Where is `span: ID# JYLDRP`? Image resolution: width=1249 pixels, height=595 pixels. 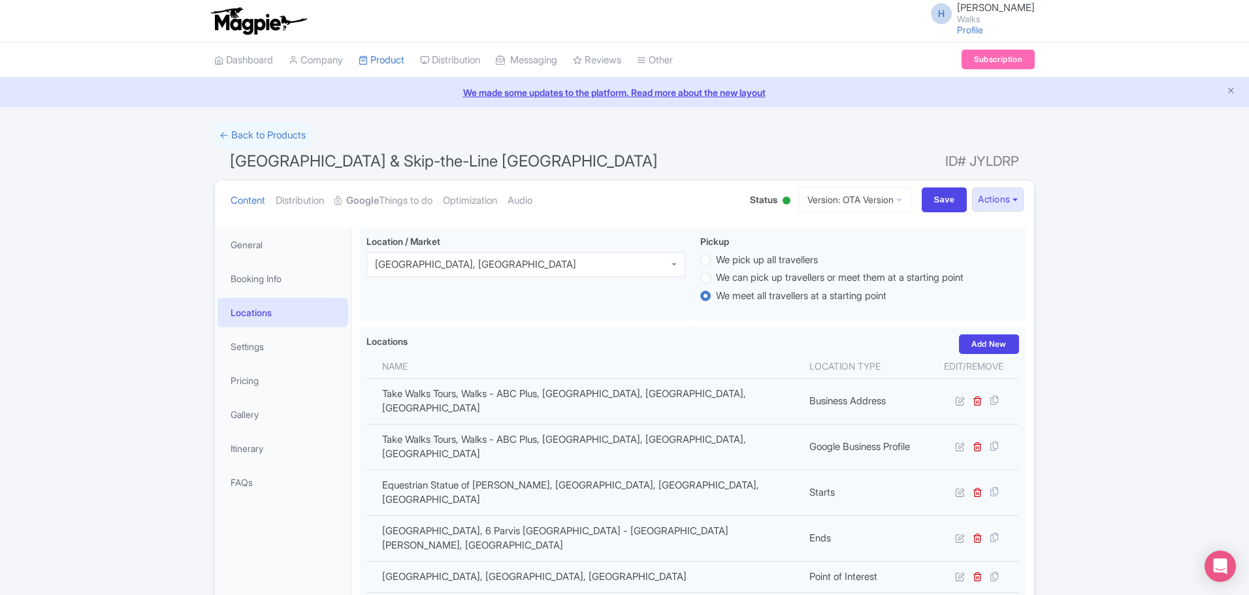 span: ID# JYLDRP is located at coordinates (981, 161).